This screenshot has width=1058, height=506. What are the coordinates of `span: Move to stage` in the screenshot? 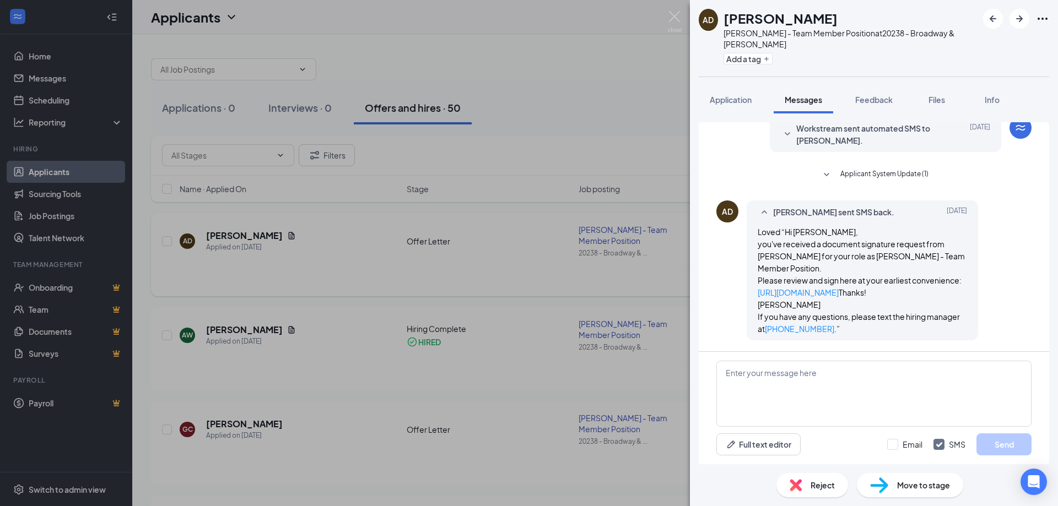 It's located at (923, 485).